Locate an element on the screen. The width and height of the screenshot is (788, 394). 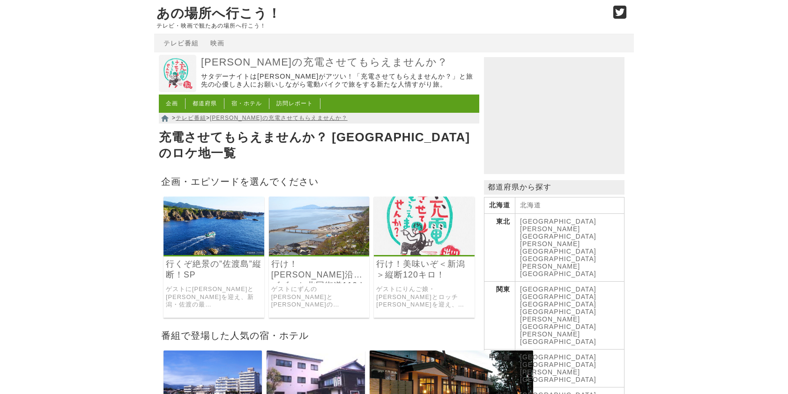
a: 行け！美味いぞ＜新潟＞縦断120キロ！ is located at coordinates (424, 270).